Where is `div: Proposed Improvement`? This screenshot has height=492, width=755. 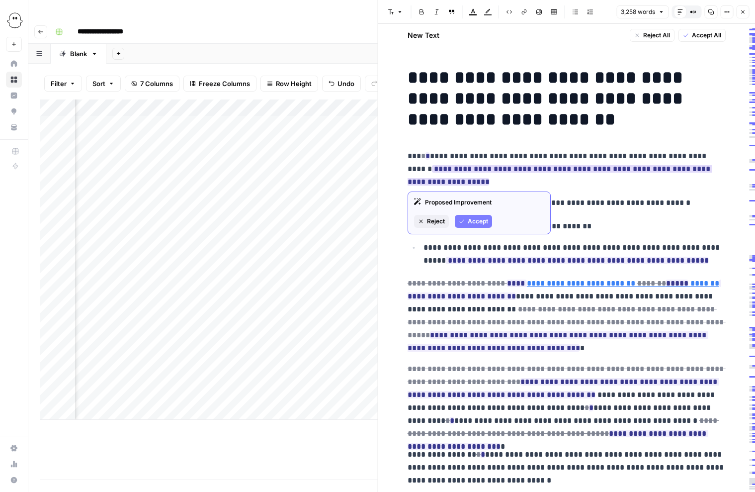 div: Proposed Improvement is located at coordinates (479, 202).